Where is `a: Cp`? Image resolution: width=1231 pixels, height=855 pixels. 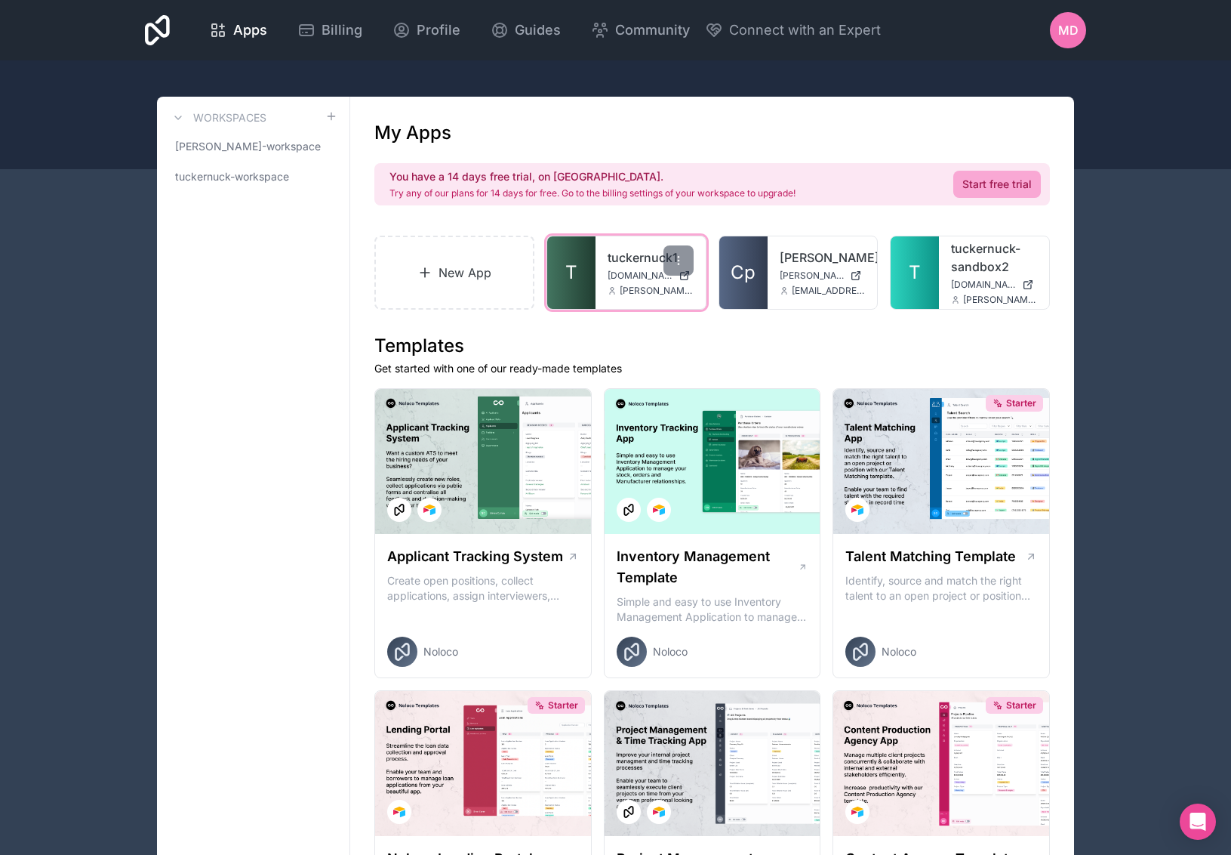 a: Cp is located at coordinates (744, 273).